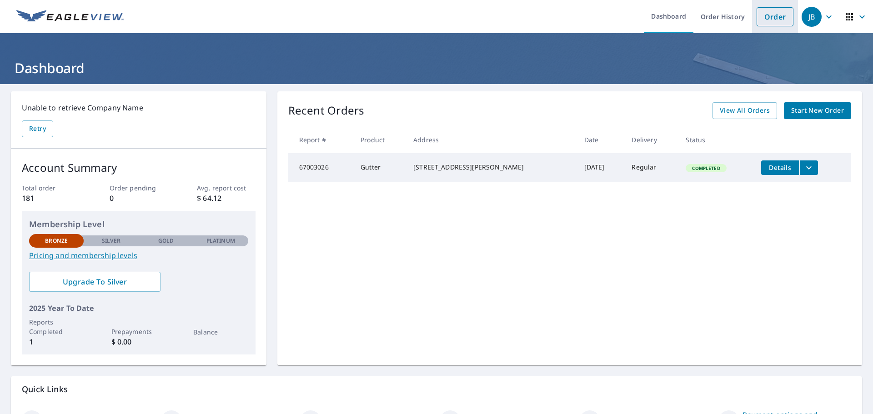 Image resolution: width=873 pixels, height=414 pixels. I want to click on p: Reports Completed, so click(56, 327).